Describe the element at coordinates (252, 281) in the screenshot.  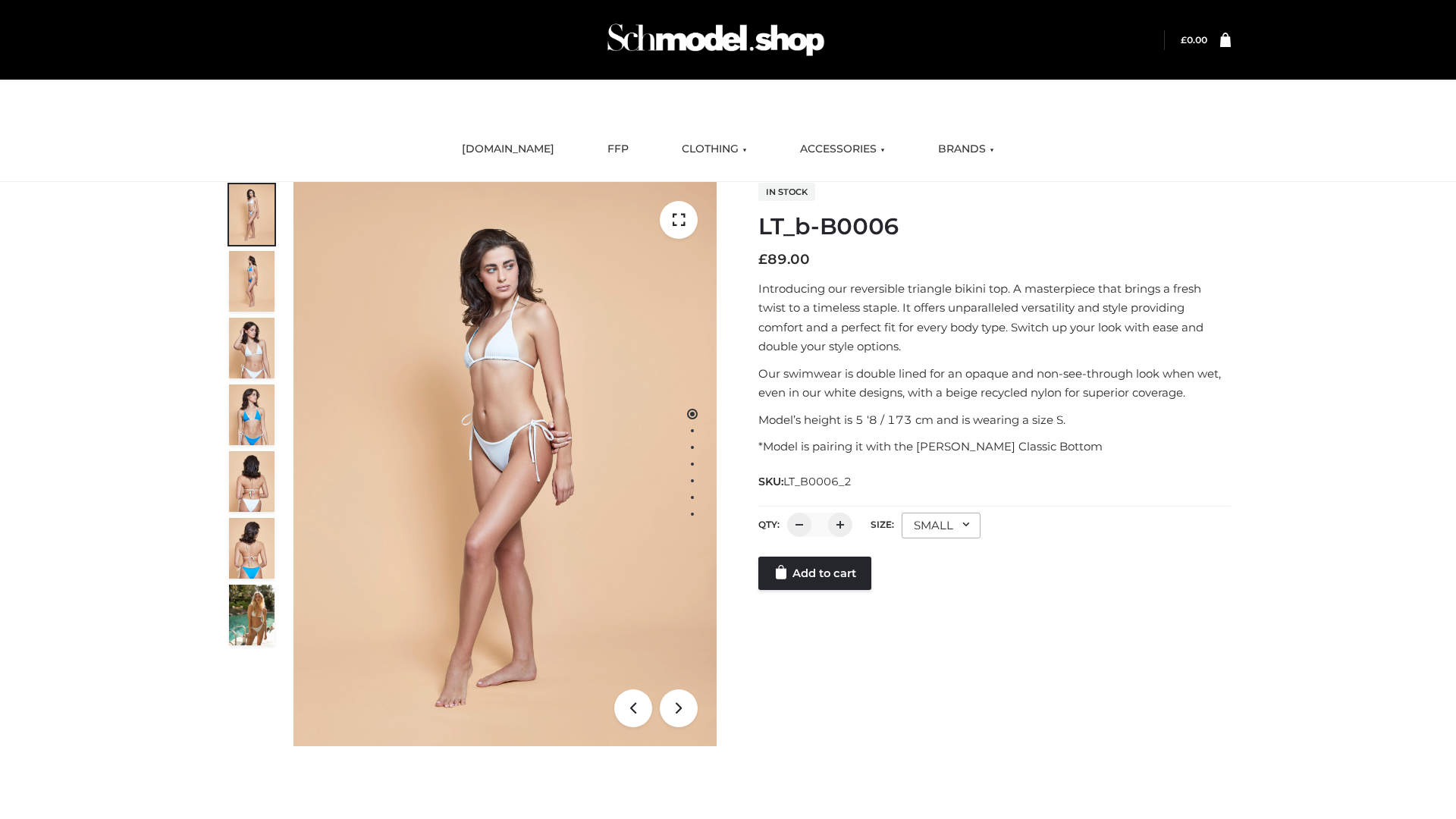
I see `img: ArielClassicBikiniTop_CloudNine_AzureSky_OW114ECO_2-scaled.jpg` at that location.